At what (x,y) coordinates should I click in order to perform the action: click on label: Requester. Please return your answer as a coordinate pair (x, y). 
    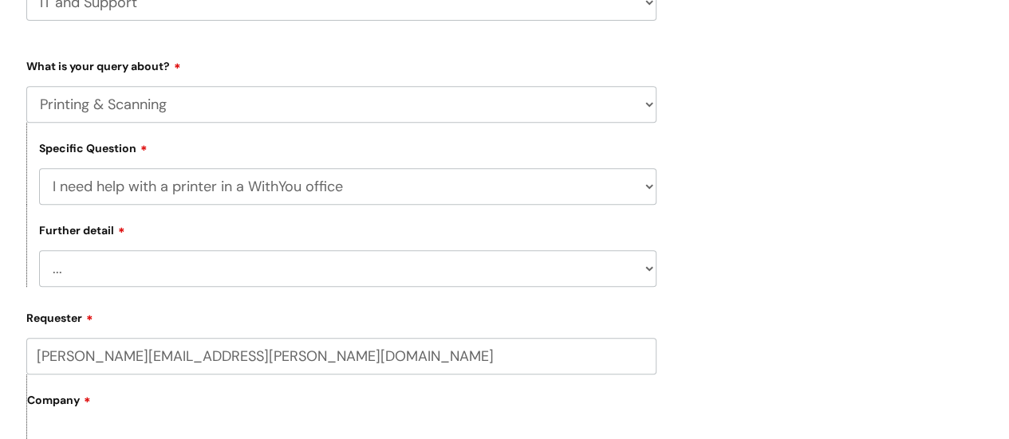
    Looking at the image, I should click on (341, 316).